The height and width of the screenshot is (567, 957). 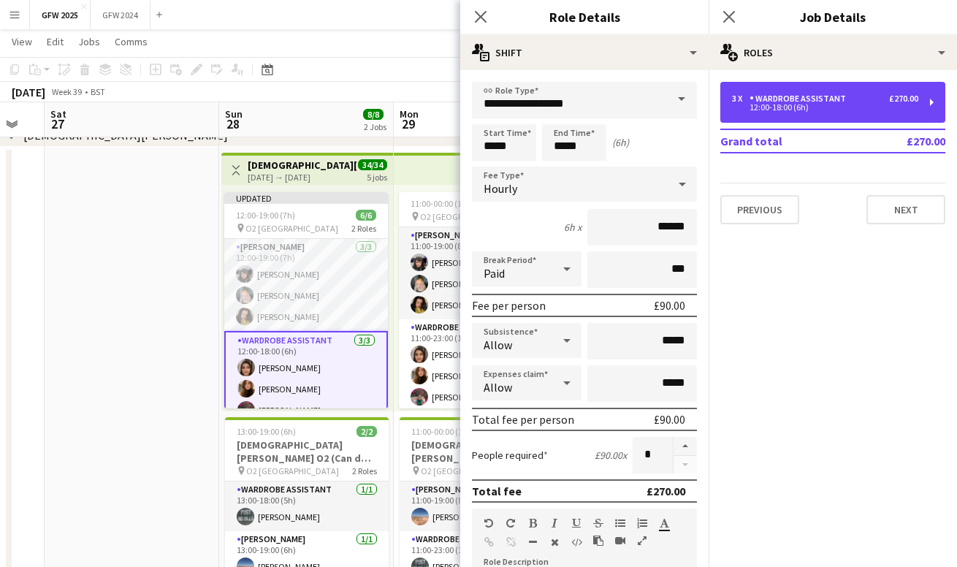 I want to click on button: Clear Formatting, so click(x=554, y=542).